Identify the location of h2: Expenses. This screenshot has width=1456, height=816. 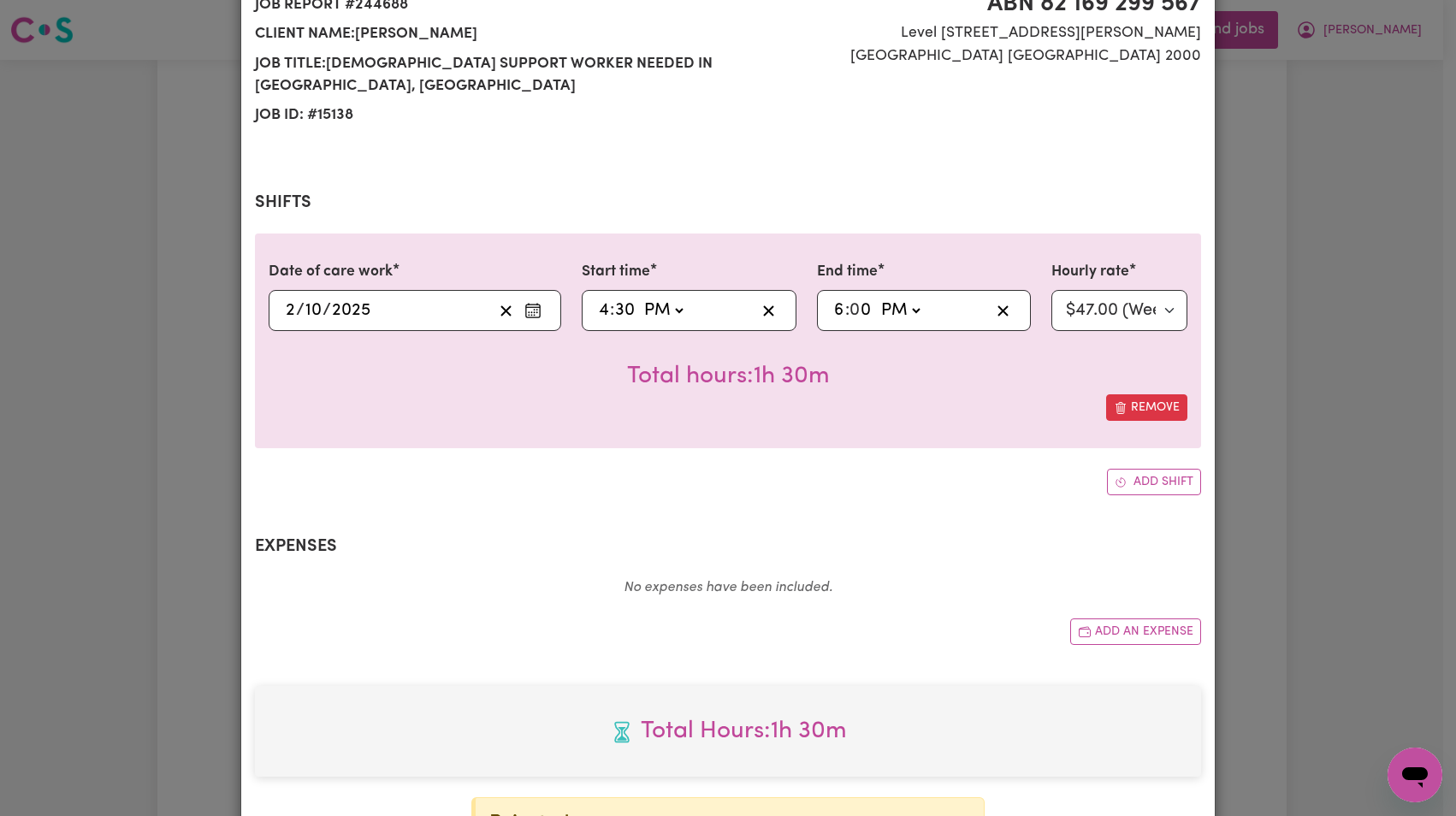
(728, 547).